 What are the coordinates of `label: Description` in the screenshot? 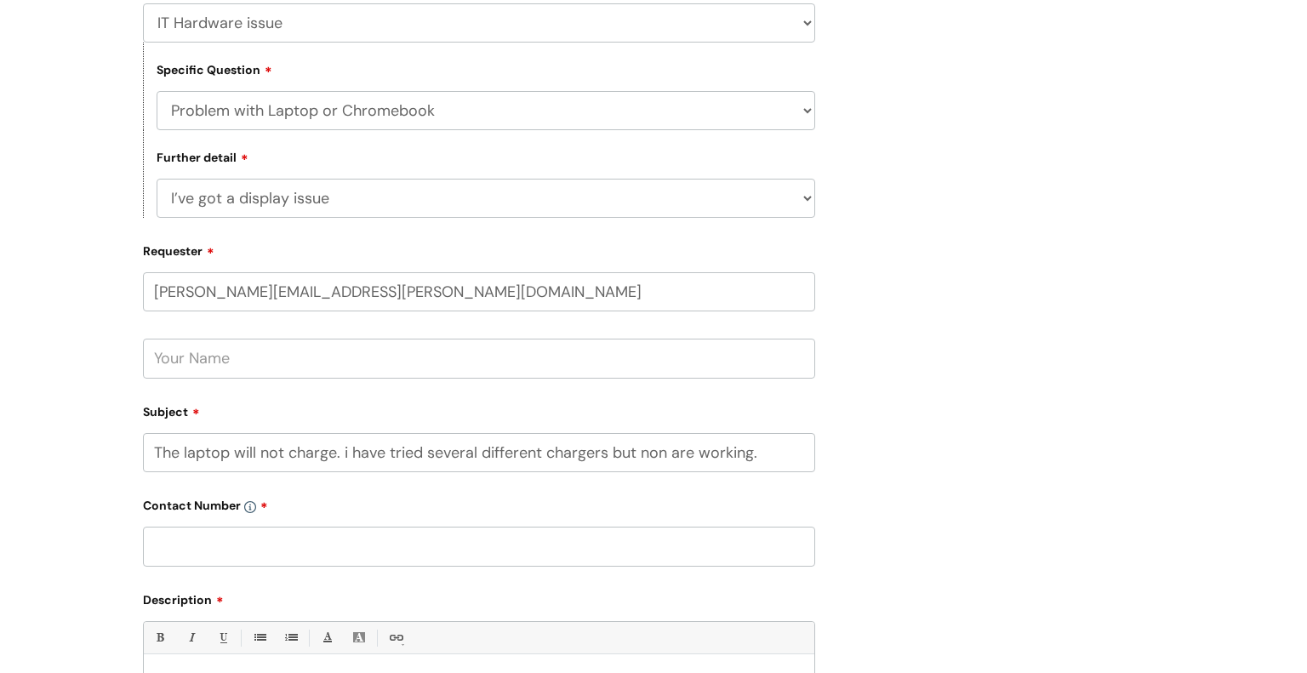 It's located at (479, 597).